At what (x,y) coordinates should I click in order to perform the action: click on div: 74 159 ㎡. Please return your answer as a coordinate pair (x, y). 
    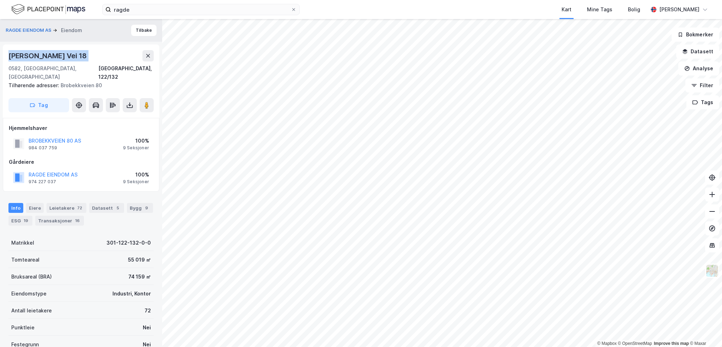
    Looking at the image, I should click on (140, 276).